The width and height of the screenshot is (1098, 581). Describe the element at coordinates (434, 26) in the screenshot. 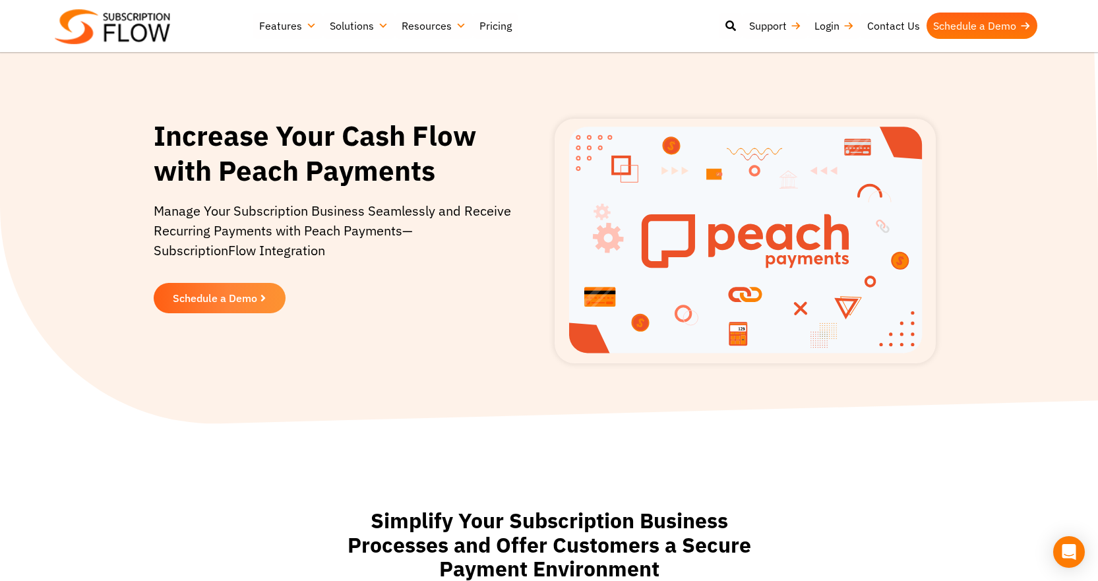

I see `a: Resources` at that location.